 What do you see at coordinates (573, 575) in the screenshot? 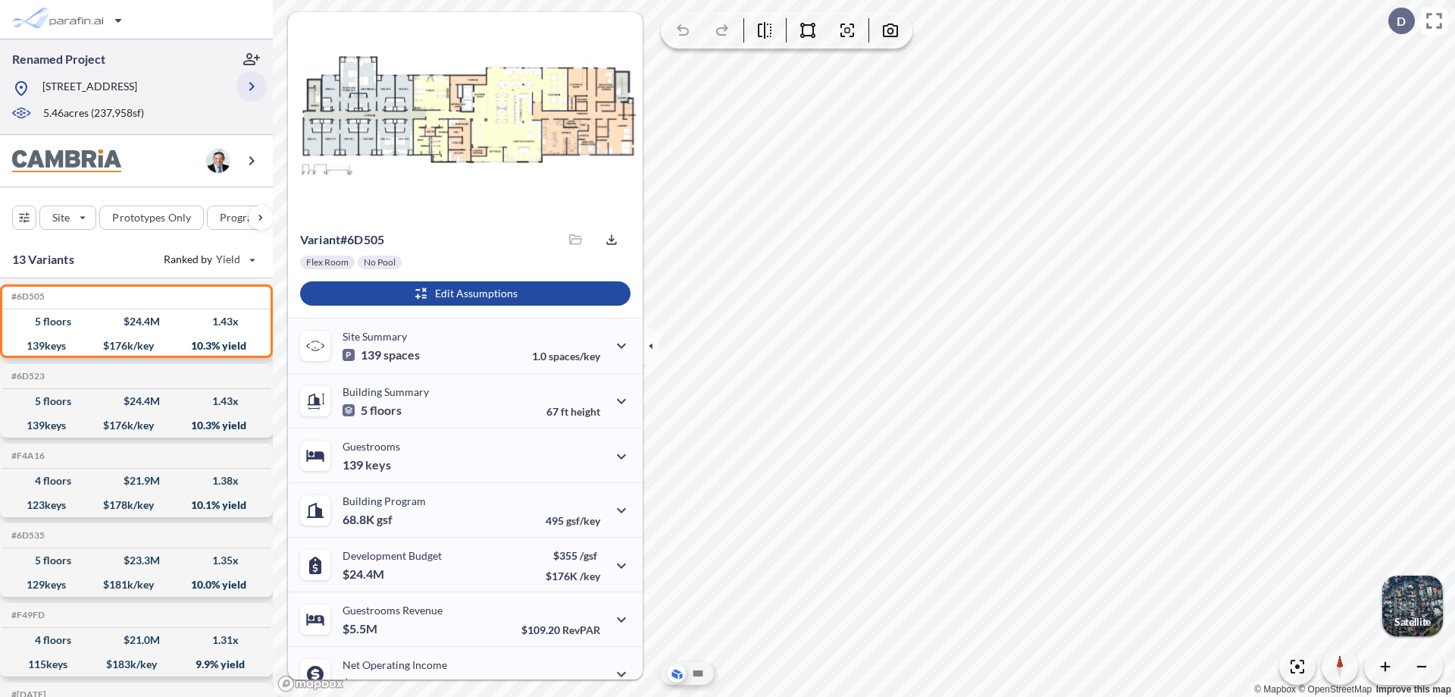
I see `p: $176K` at bounding box center [573, 575].